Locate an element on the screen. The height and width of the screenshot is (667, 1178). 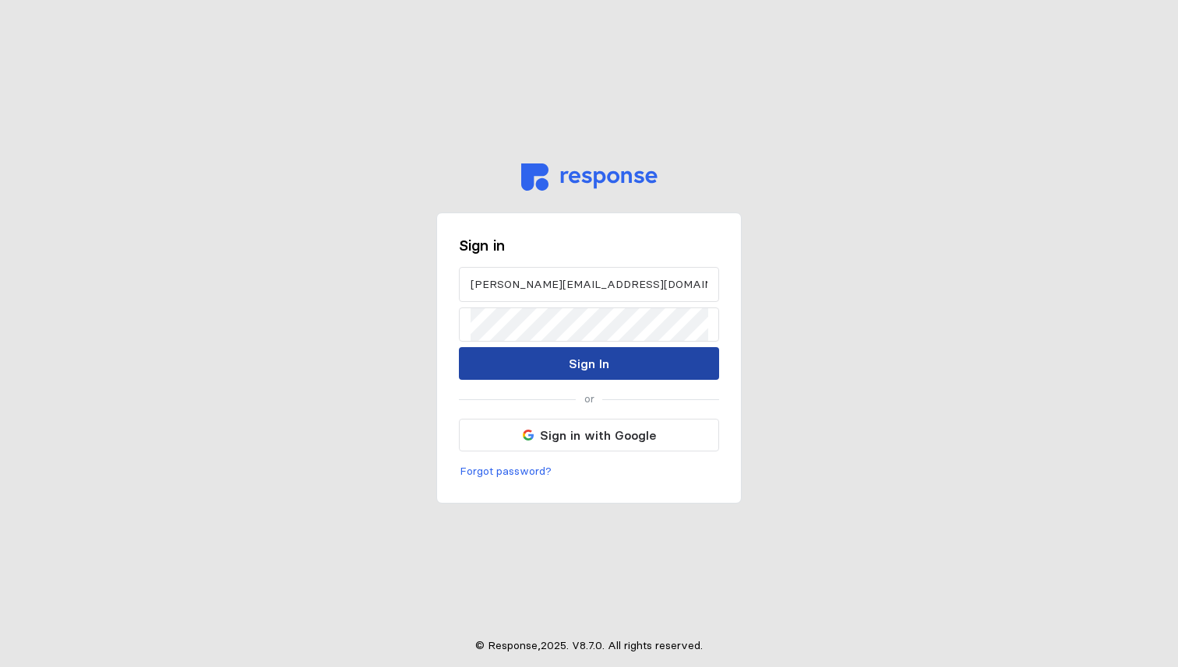
p: Forgot password? is located at coordinates (505, 472).